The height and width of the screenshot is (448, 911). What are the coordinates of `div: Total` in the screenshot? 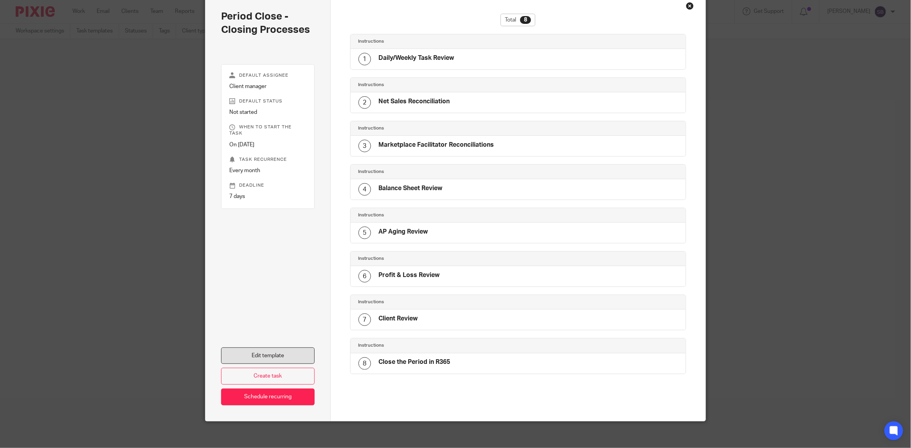 It's located at (518, 20).